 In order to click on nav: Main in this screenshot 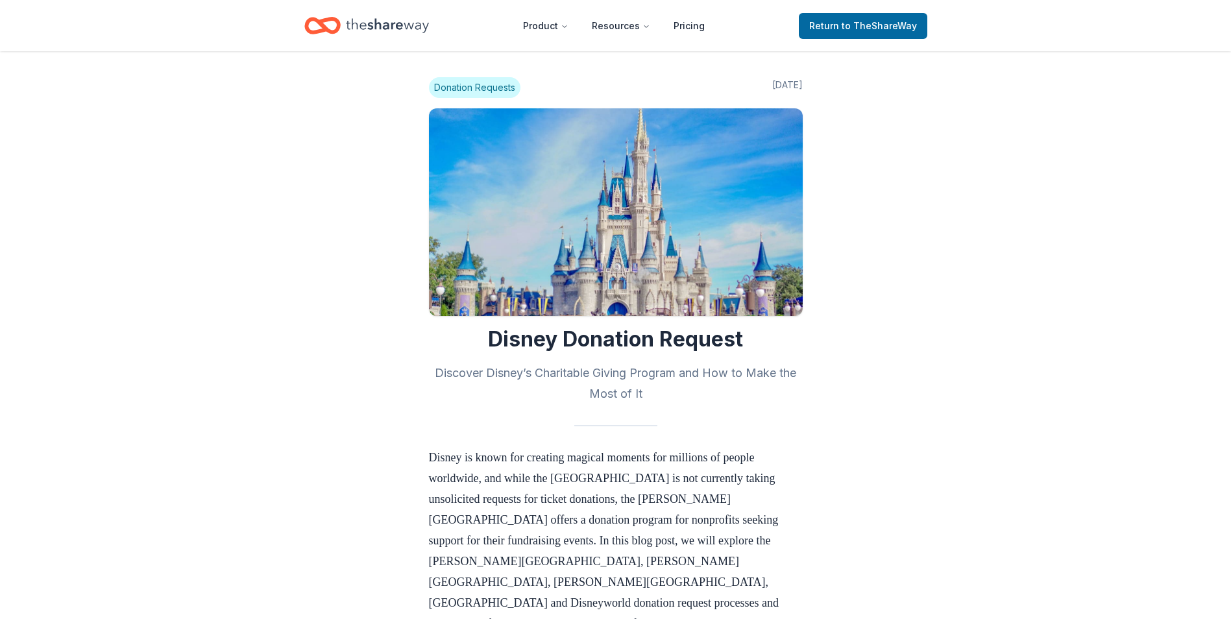, I will do `click(614, 25)`.